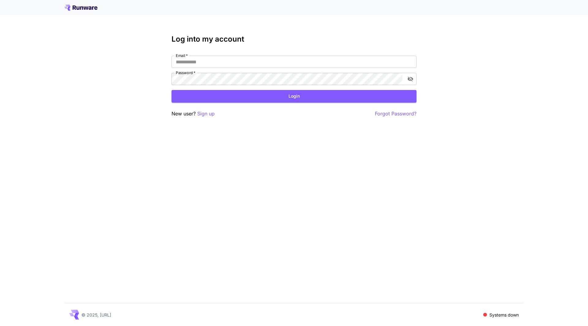 This screenshot has width=588, height=326. Describe the element at coordinates (395, 114) in the screenshot. I see `button: Forgot Password?` at that location.